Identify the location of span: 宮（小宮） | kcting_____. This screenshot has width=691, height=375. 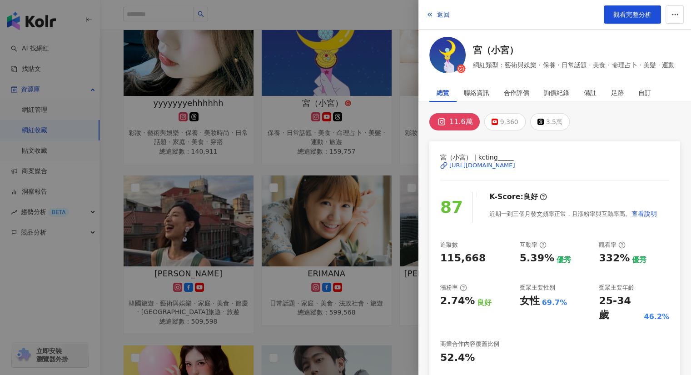
(555, 157).